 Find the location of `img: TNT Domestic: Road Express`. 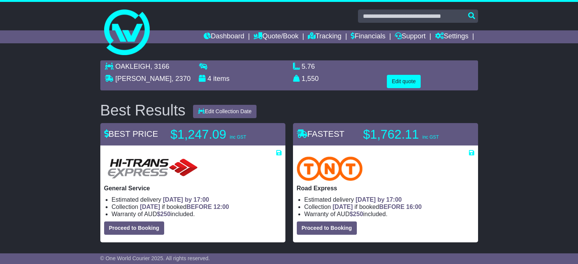

img: TNT Domestic: Road Express is located at coordinates (330, 169).